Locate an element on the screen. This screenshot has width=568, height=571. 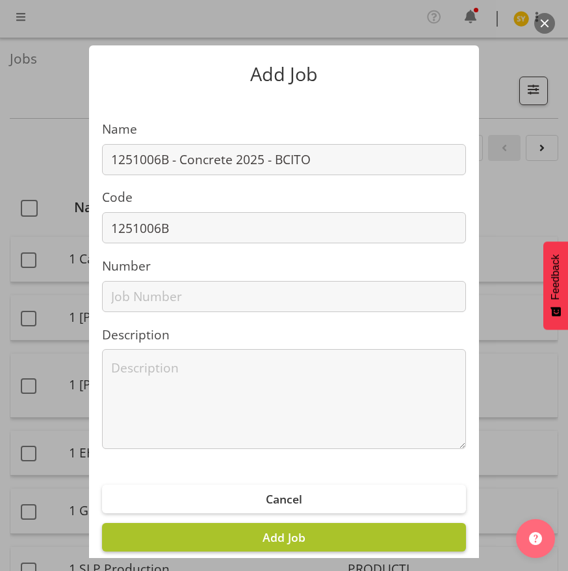
img: help-xxl-2.png is located at coordinates (535, 539).